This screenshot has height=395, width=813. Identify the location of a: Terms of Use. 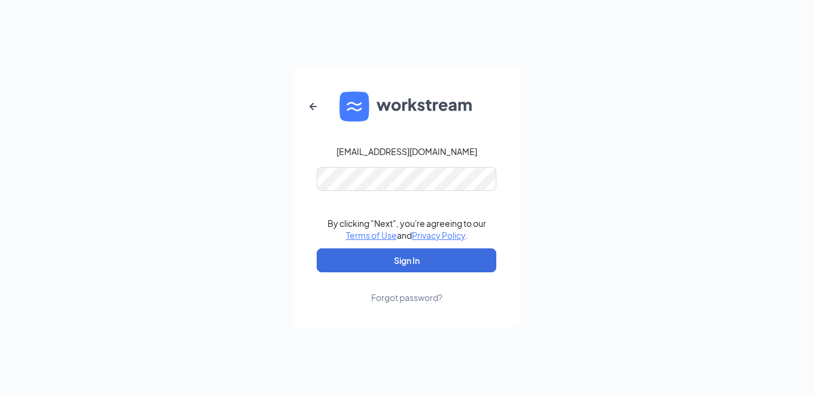
(371, 235).